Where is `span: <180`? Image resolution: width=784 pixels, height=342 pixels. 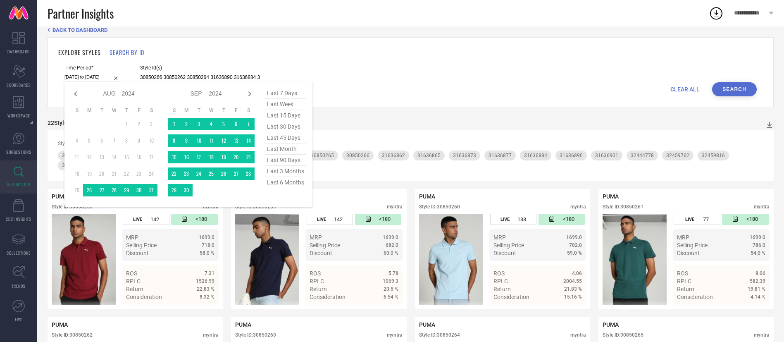 span: <180 is located at coordinates (385, 219).